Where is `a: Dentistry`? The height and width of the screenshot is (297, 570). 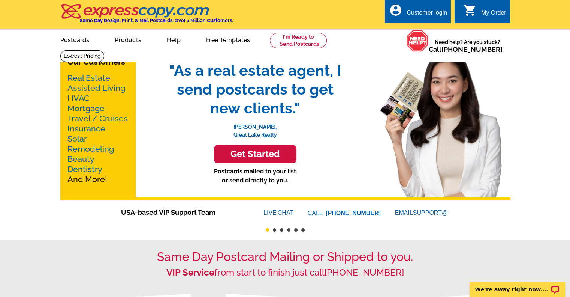
a: Dentistry is located at coordinates (85, 169).